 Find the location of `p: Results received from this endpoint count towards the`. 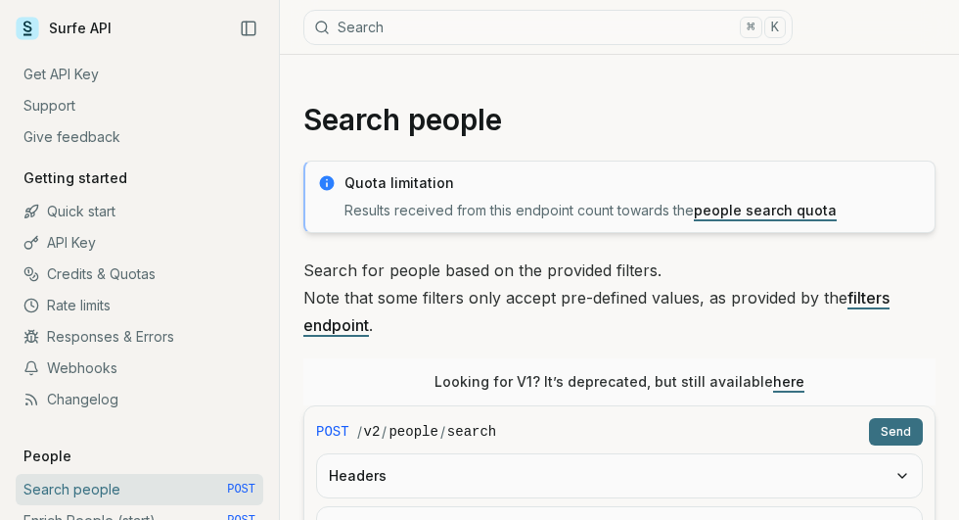

p: Results received from this endpoint count towards the is located at coordinates (633, 210).